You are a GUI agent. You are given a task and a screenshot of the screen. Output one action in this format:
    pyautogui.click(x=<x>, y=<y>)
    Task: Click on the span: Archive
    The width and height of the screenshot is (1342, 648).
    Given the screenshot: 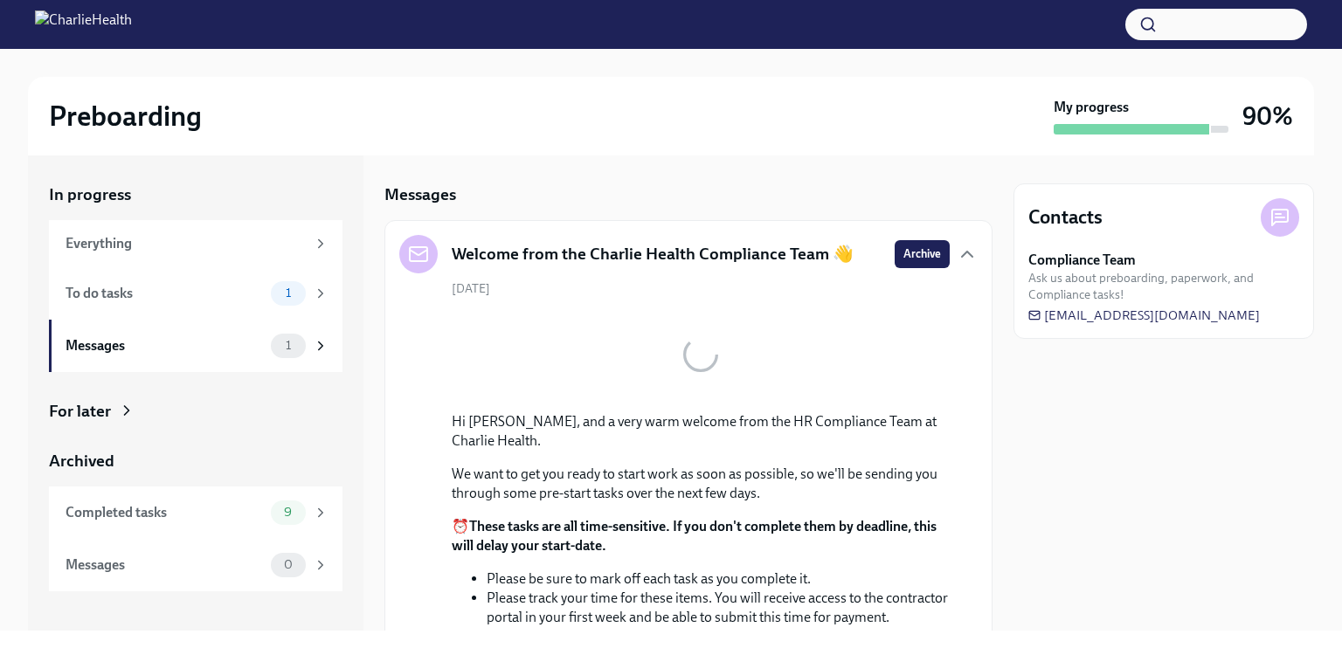 What is the action you would take?
    pyautogui.click(x=922, y=254)
    